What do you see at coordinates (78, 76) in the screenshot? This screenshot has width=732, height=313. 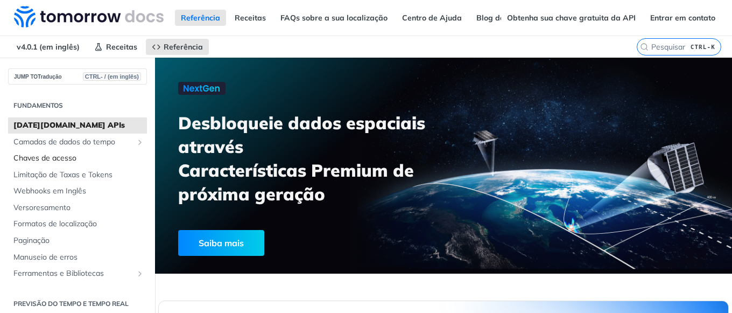 I see `button: JUMP TOTraduçãoCTRL- / (em inglês)` at bounding box center [78, 76].